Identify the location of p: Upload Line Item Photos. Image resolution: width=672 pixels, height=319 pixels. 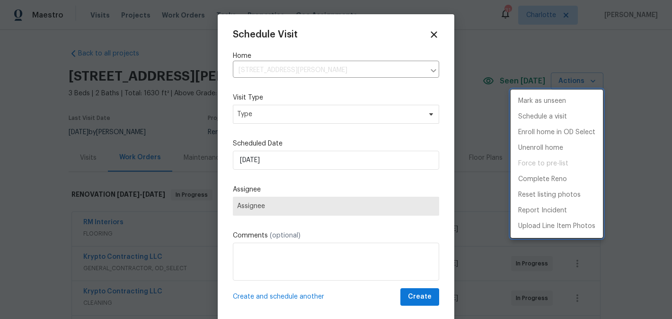
(557, 226).